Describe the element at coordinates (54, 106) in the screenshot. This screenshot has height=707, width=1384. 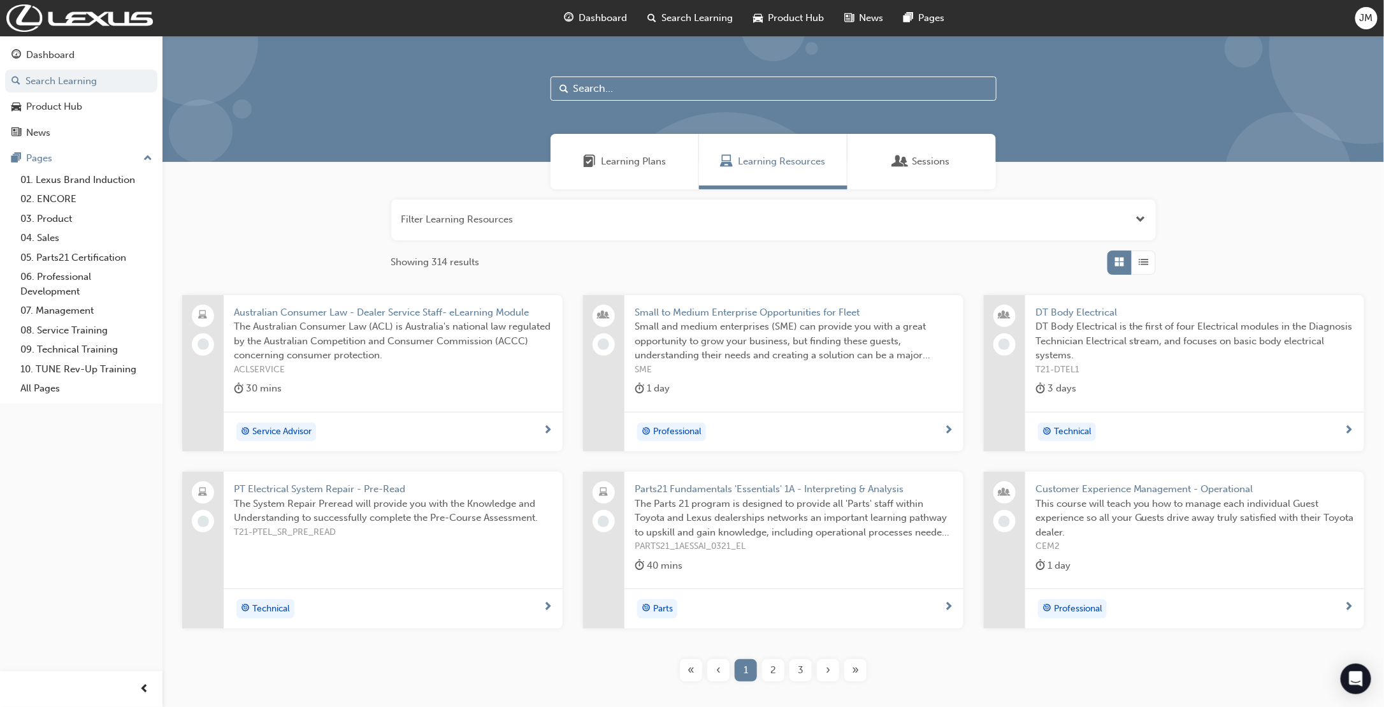
I see `div: Product Hub` at that location.